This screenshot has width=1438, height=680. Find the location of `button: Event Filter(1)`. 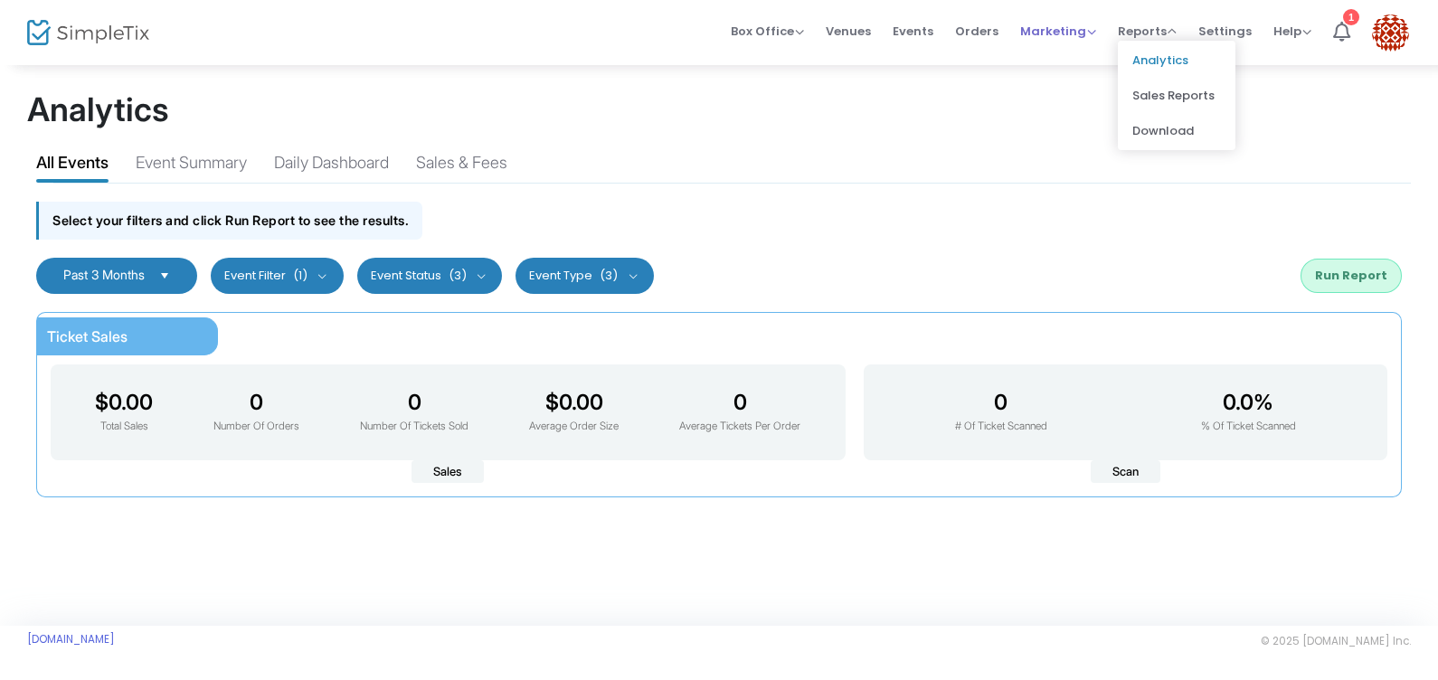

button: Event Filter(1) is located at coordinates (277, 276).